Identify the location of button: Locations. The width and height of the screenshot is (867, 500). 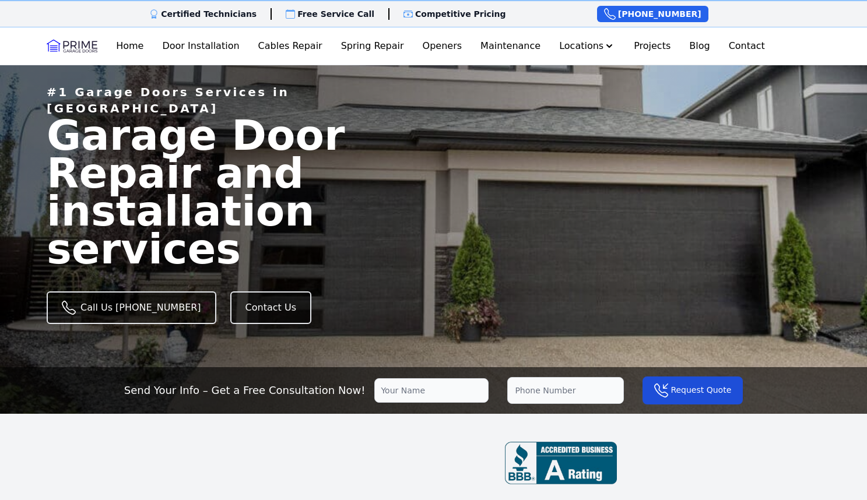
(587, 46).